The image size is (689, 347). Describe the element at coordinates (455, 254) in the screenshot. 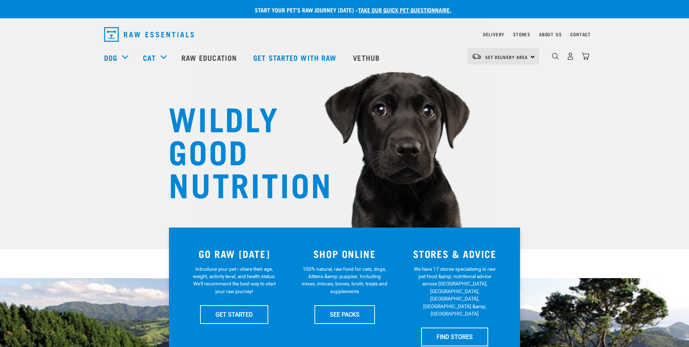

I see `h3: STORES & ADVICE` at that location.